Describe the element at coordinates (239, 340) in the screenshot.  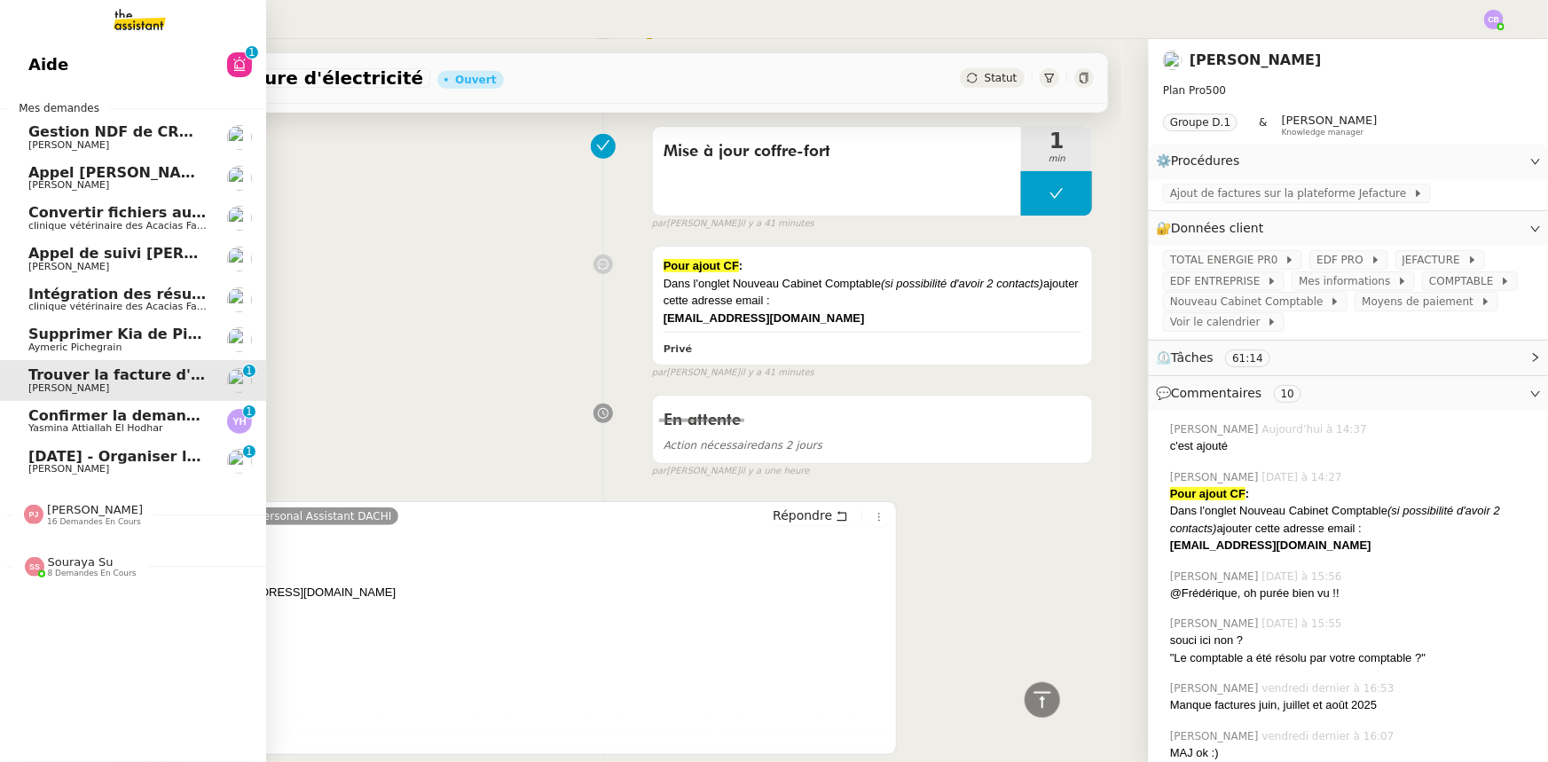
I see `img: users%2F1PNv5soDtMeKgnH5onPMHqwjzQn1%2Favatar%2Fd0f44614-3c2d-49b8-95e9-0356969fcfd1` at that location.